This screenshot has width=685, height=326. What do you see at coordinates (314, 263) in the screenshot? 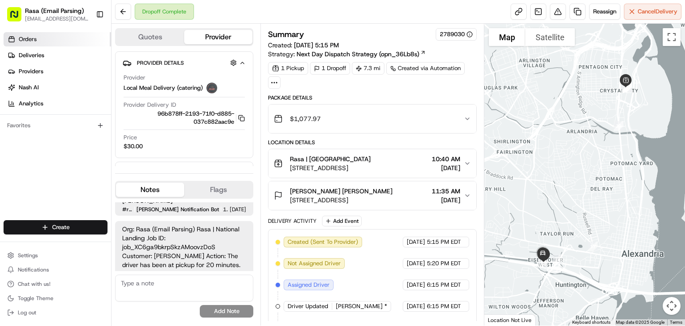
I see `span: Not Assigned Driver` at bounding box center [314, 263].